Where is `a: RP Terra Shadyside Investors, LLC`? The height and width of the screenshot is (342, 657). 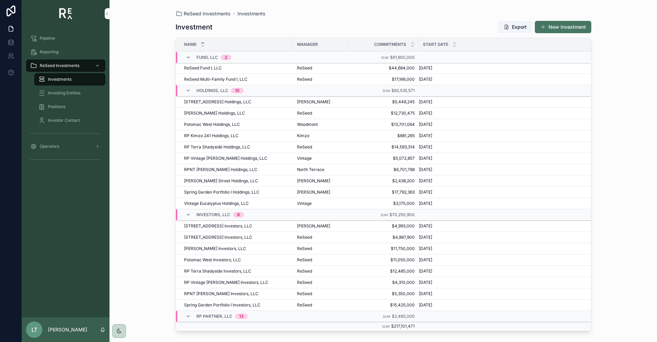
a: RP Terra Shadyside Investors, LLC is located at coordinates (236, 271).